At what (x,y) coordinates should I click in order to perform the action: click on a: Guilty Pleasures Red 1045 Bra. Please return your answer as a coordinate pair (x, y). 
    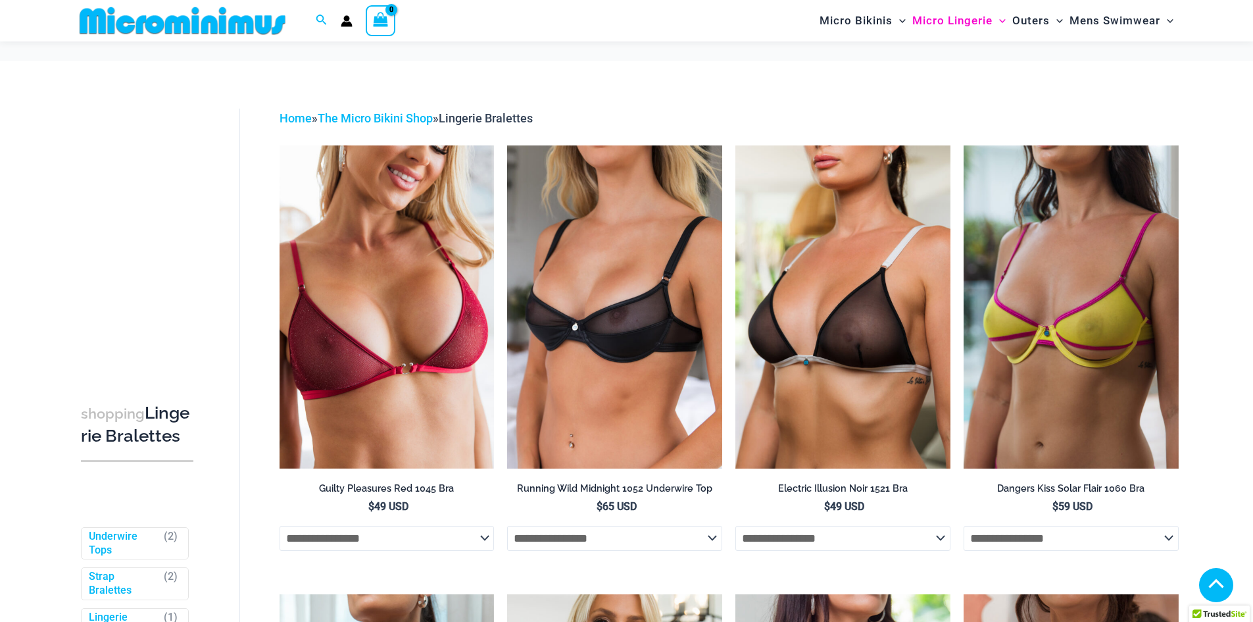
    Looking at the image, I should click on (387, 491).